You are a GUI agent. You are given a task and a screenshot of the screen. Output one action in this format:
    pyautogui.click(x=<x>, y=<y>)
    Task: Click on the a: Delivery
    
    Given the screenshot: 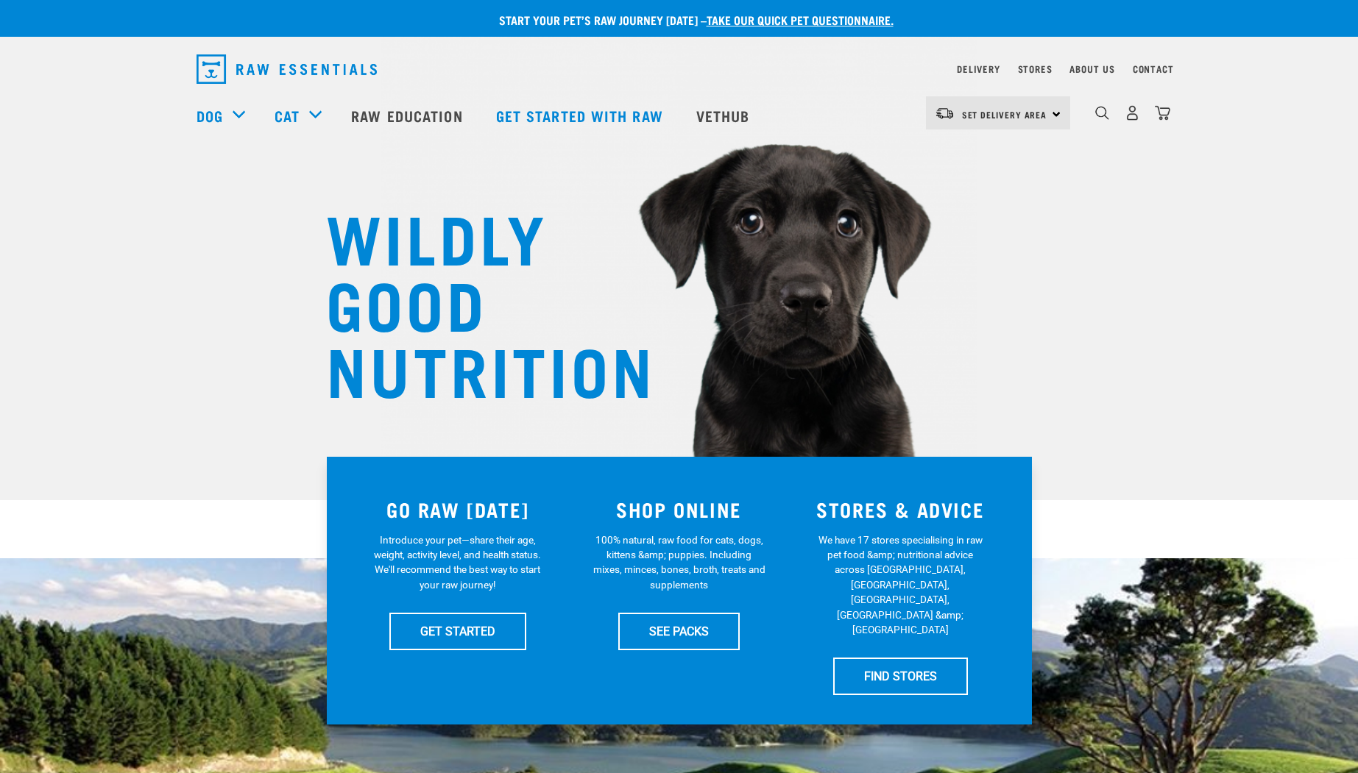 What is the action you would take?
    pyautogui.click(x=978, y=68)
    